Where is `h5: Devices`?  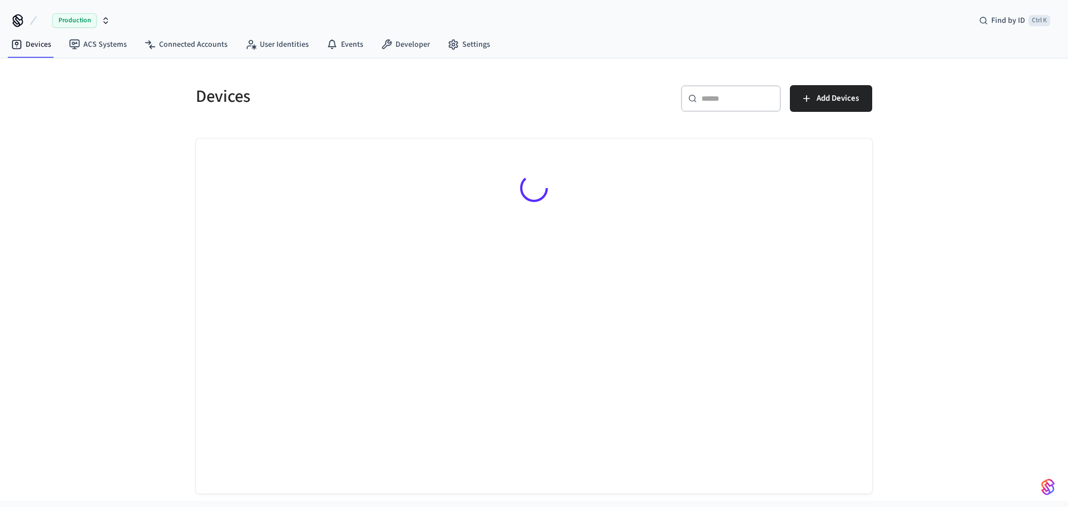 h5: Devices is located at coordinates (361, 96).